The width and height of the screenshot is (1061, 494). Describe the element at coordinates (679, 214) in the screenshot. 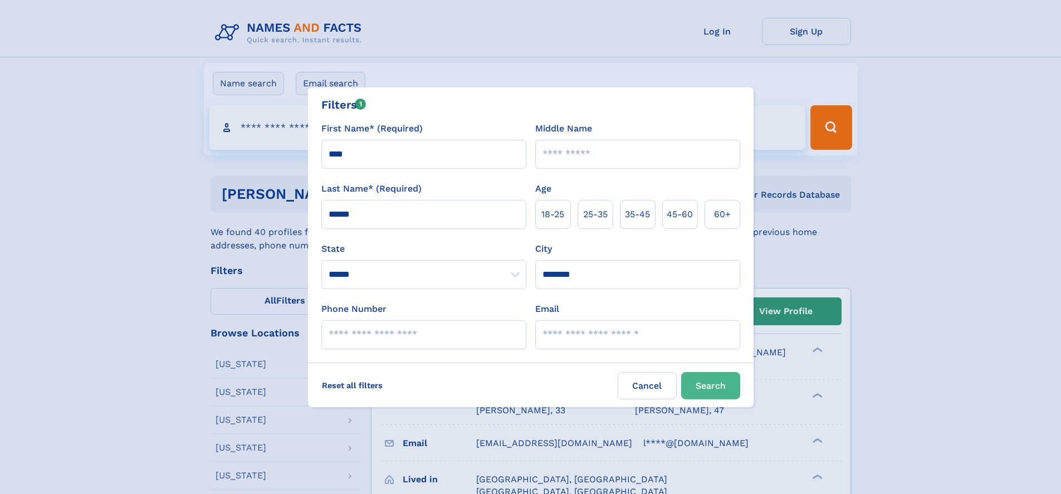

I see `span: 45‑60` at that location.